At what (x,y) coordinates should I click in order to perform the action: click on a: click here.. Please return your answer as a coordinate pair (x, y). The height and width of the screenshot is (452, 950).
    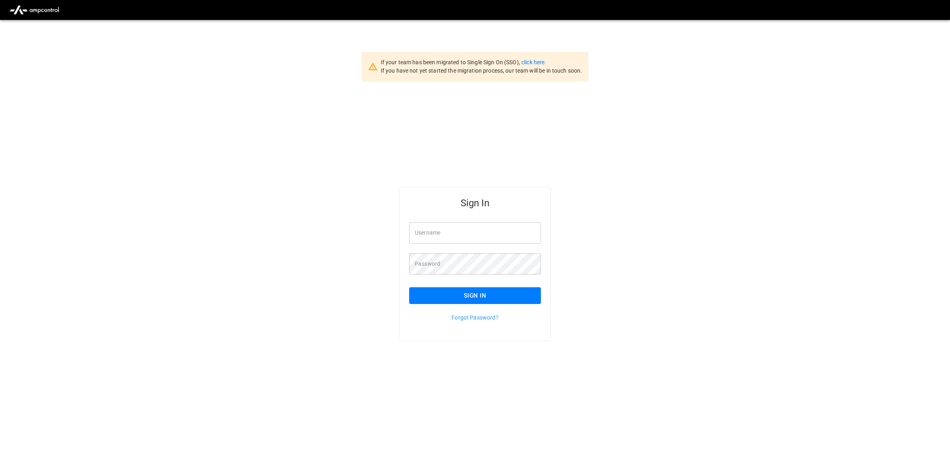
    Looking at the image, I should click on (534, 62).